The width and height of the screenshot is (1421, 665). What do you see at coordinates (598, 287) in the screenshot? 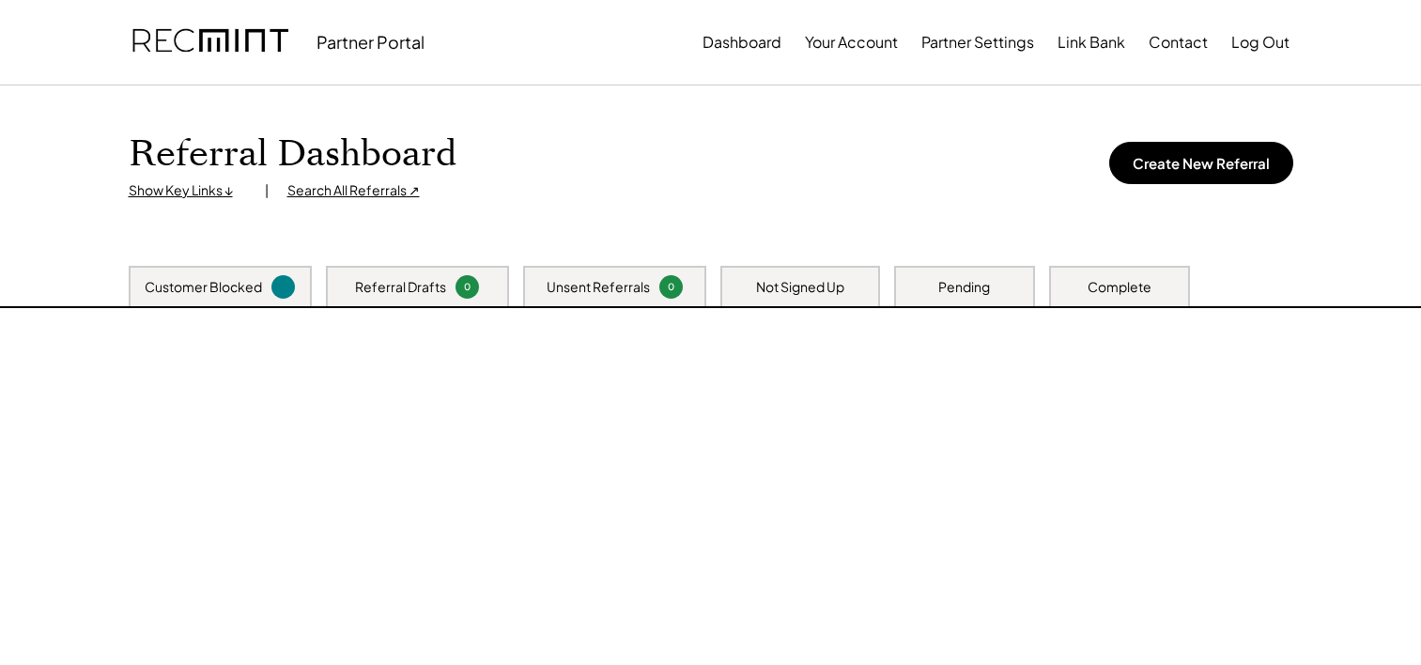
I see `div: Unsent Referrals` at bounding box center [598, 287].